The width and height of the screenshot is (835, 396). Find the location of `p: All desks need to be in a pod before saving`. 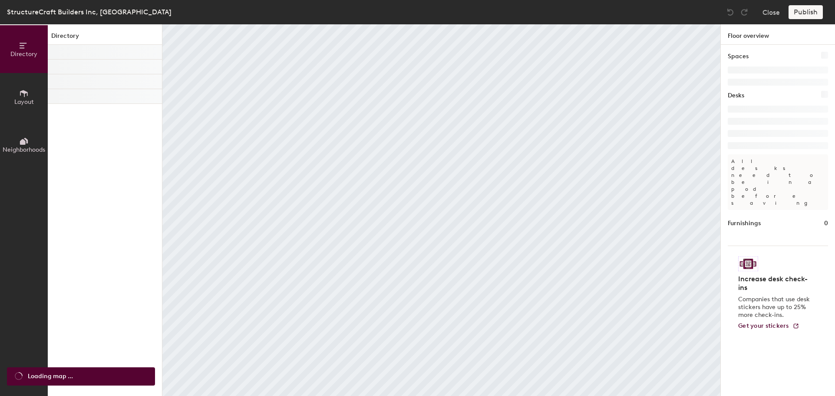

p: All desks need to be in a pod before saving is located at coordinates (778, 182).